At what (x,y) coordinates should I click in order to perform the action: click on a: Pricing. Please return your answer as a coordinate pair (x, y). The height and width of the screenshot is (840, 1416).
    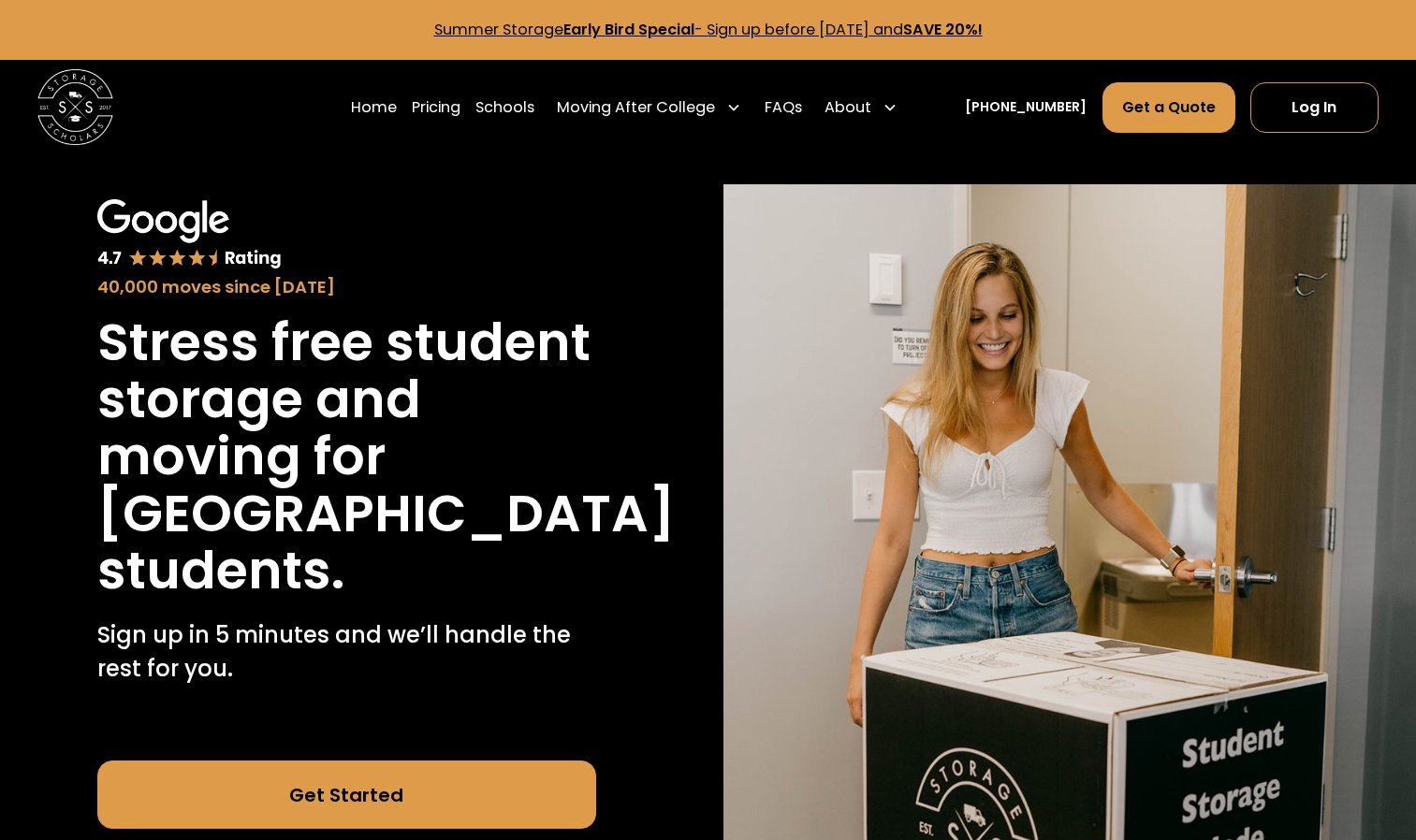
    Looking at the image, I should click on (436, 108).